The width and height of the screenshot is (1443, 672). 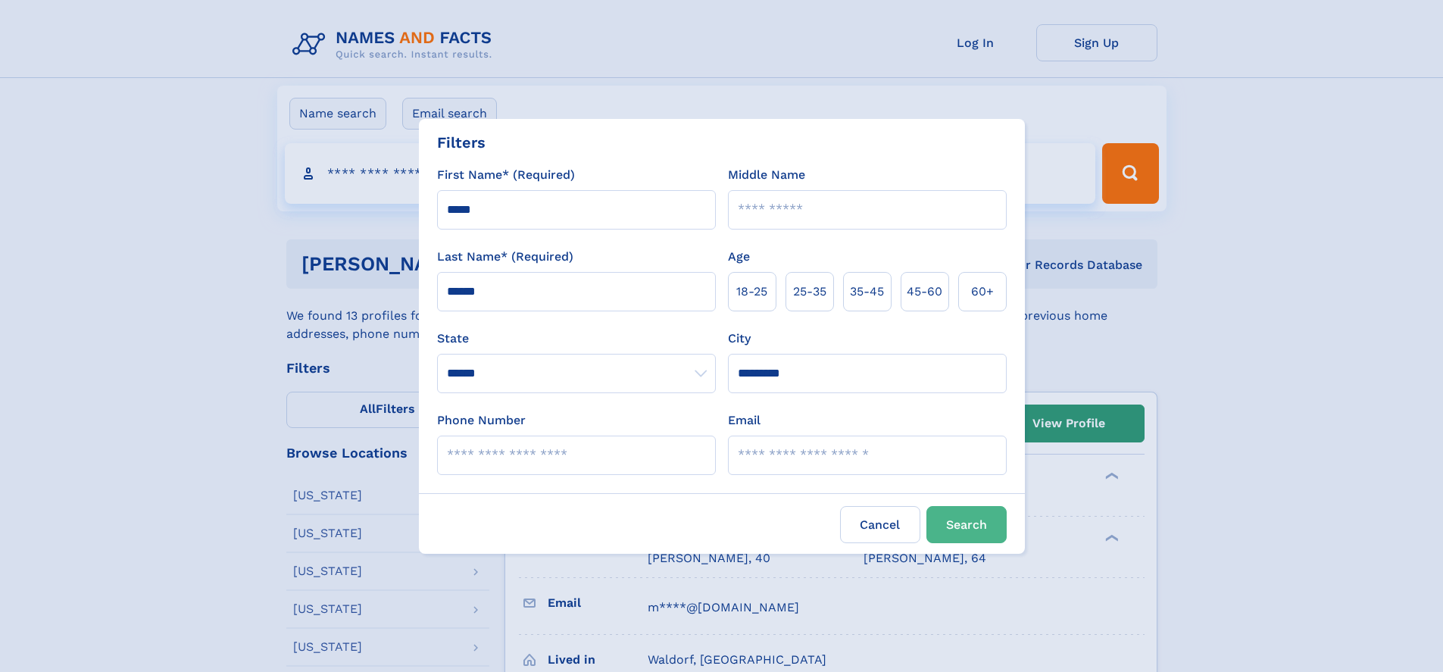 I want to click on label: Email, so click(x=744, y=420).